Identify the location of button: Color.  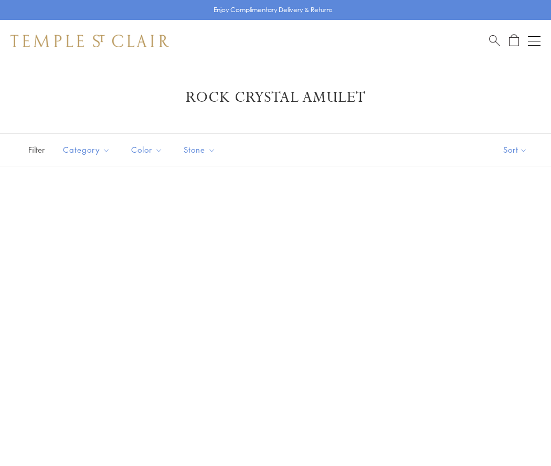
(147, 150).